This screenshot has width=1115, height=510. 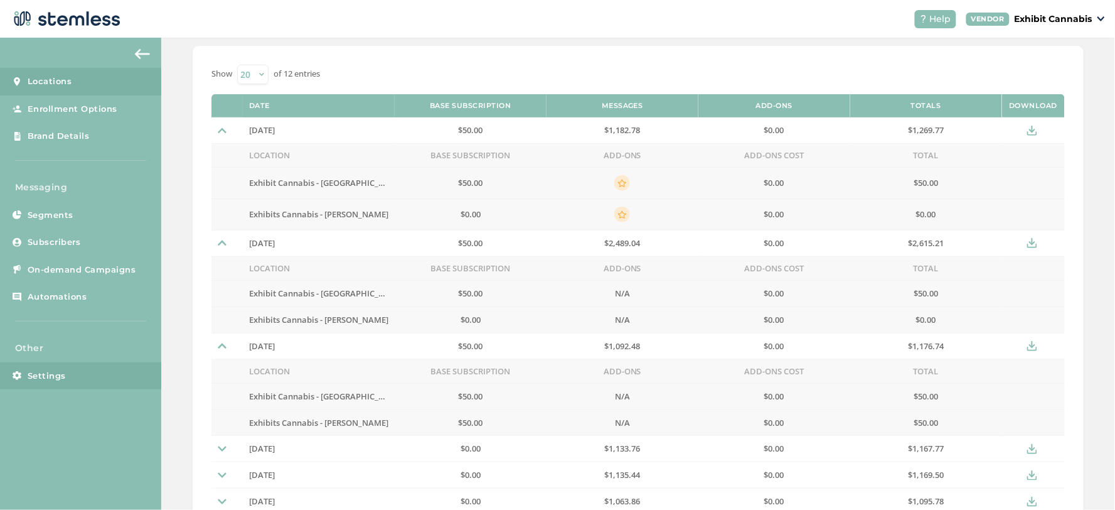 I want to click on span: $1,169.50, so click(x=926, y=474).